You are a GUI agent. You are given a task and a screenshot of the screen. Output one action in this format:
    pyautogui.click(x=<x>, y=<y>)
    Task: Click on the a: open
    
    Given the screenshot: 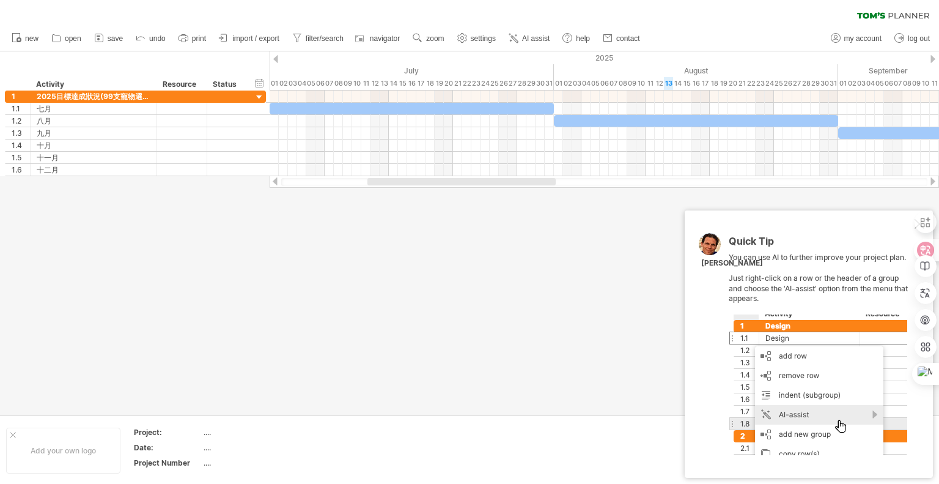 What is the action you would take?
    pyautogui.click(x=67, y=39)
    